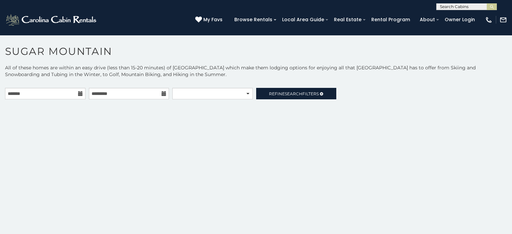  What do you see at coordinates (213, 20) in the screenshot?
I see `span: My Favs` at bounding box center [213, 20].